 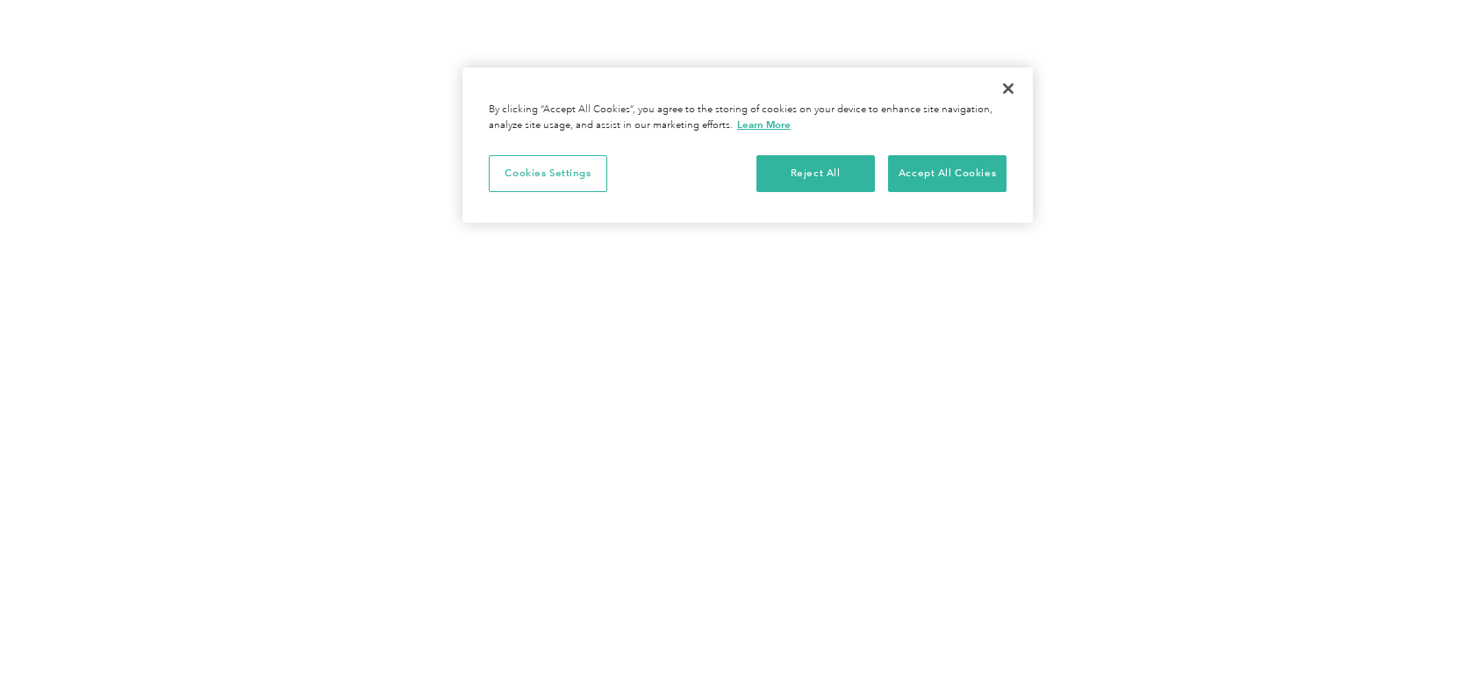 What do you see at coordinates (748, 145) in the screenshot?
I see `div: Privacy` at bounding box center [748, 145].